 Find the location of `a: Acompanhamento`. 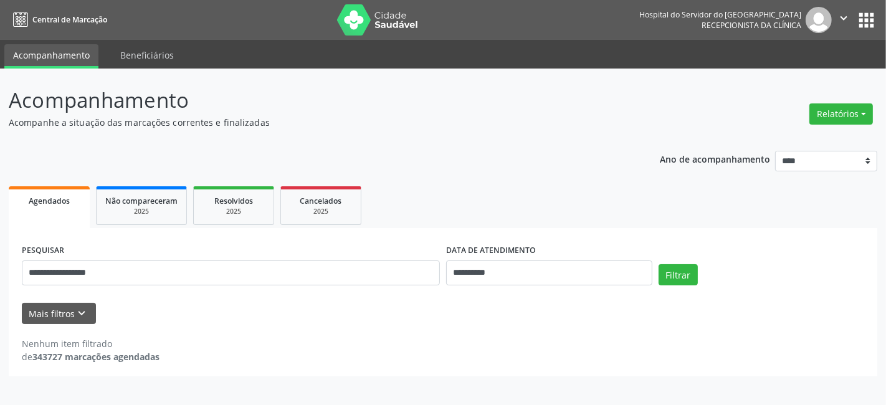

a: Acompanhamento is located at coordinates (51, 56).